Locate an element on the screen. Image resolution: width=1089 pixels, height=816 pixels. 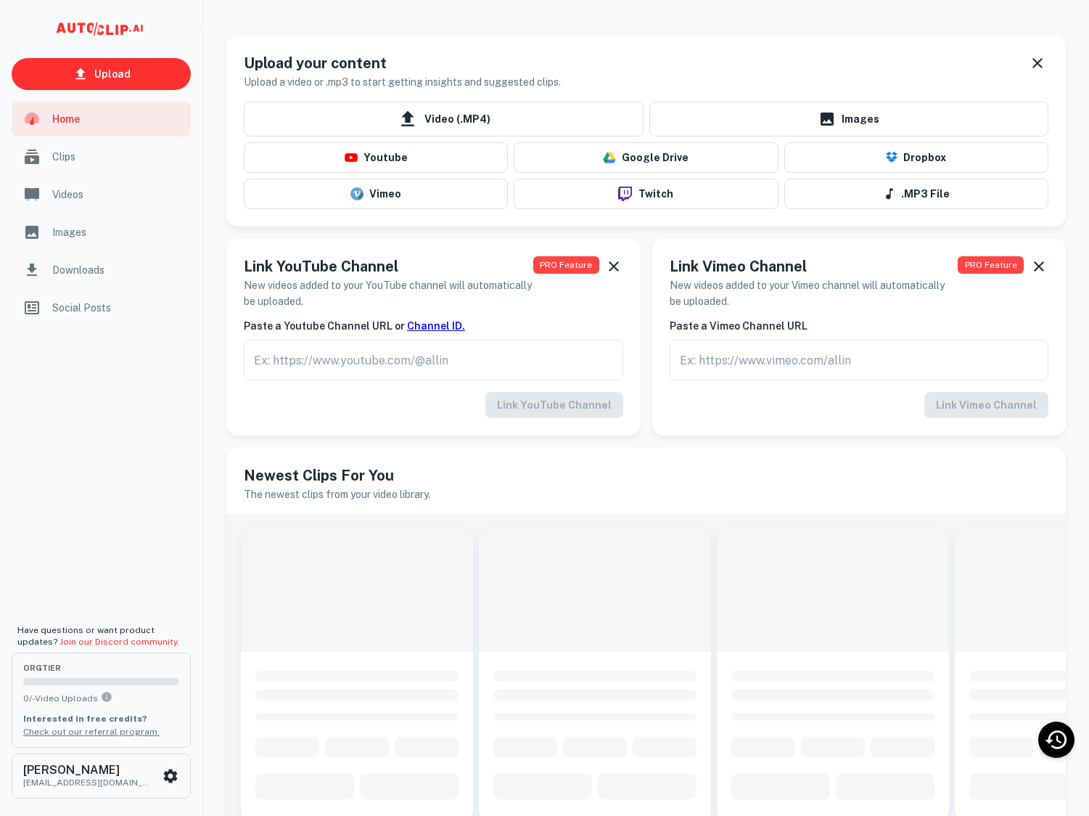
h5: Link YouTube Channel is located at coordinates (388, 266).